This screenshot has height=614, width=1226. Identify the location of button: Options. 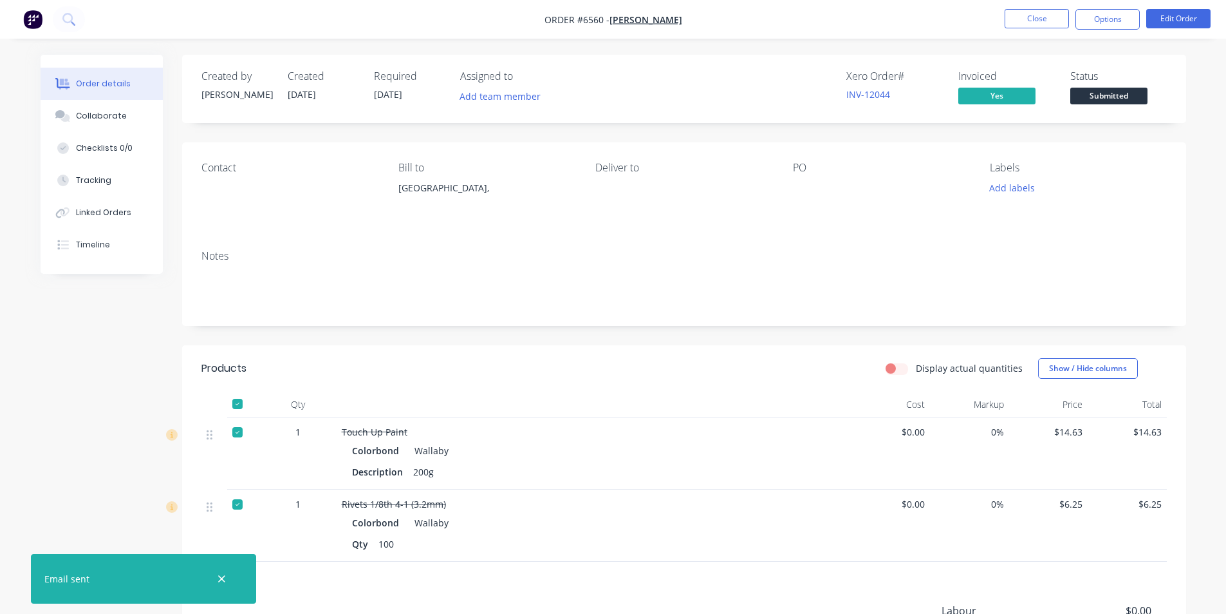
(1108, 19).